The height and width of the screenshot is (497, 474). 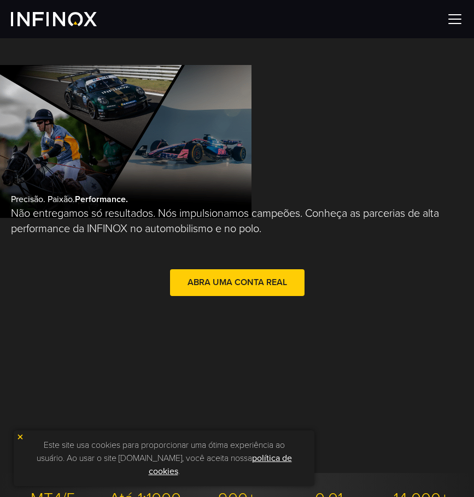 What do you see at coordinates (237, 283) in the screenshot?
I see `a: abra uma conta real` at bounding box center [237, 283].